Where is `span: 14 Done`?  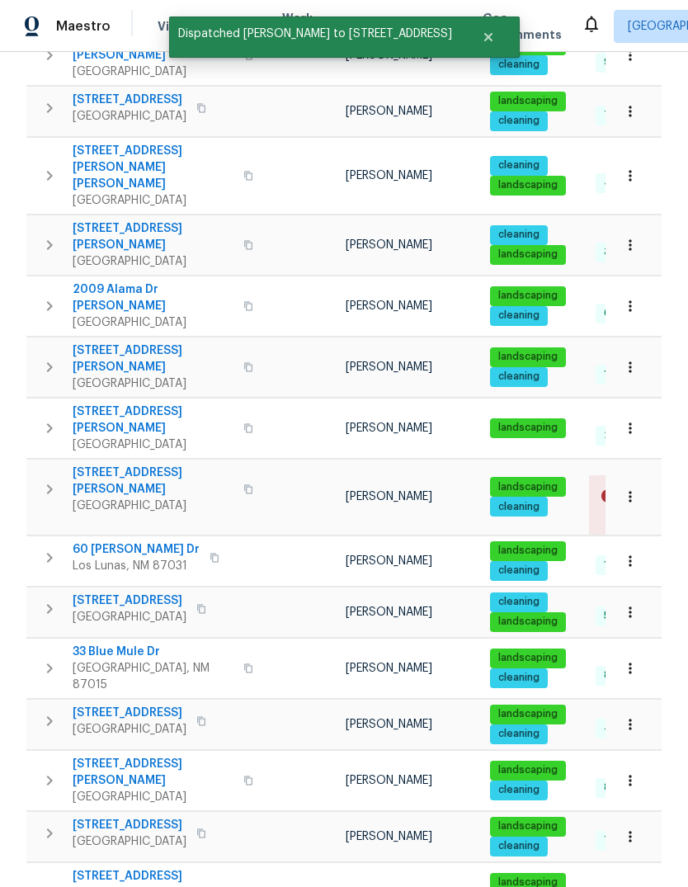 span: 14 Done is located at coordinates (623, 564).